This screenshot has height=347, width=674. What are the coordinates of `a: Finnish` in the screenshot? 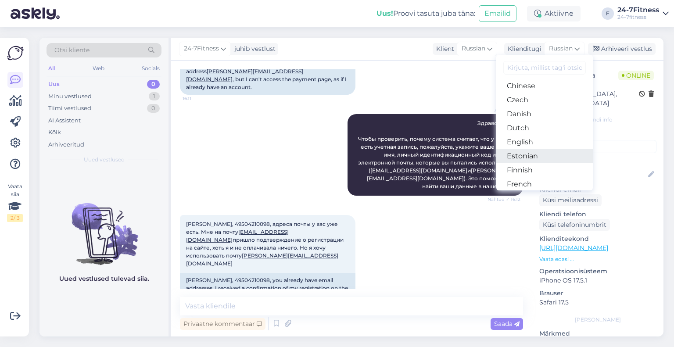 It's located at (544, 170).